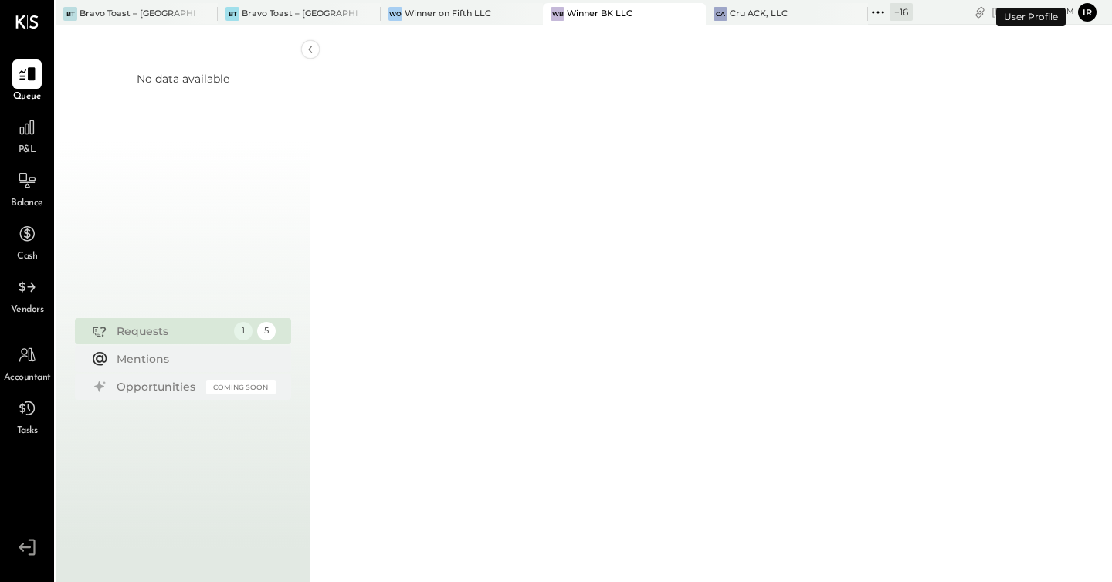 The image size is (1112, 582). I want to click on div: 5, so click(266, 331).